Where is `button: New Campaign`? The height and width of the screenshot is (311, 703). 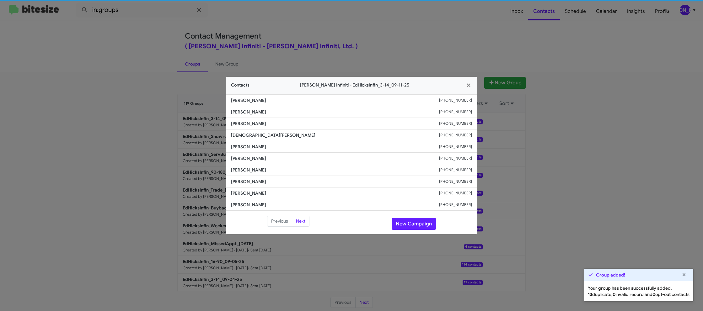
button: New Campaign is located at coordinates (414, 224).